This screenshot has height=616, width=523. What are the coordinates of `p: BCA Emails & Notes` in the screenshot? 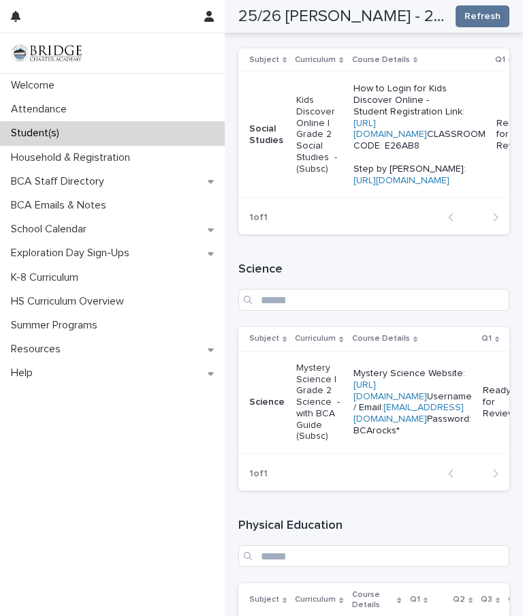 It's located at (61, 205).